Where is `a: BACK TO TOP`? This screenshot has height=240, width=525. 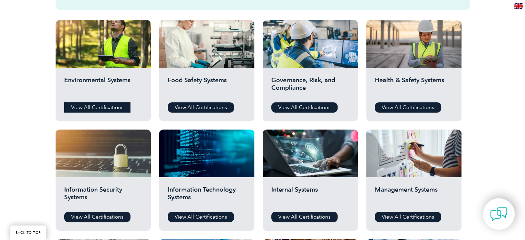
a: BACK TO TOP is located at coordinates (28, 233).